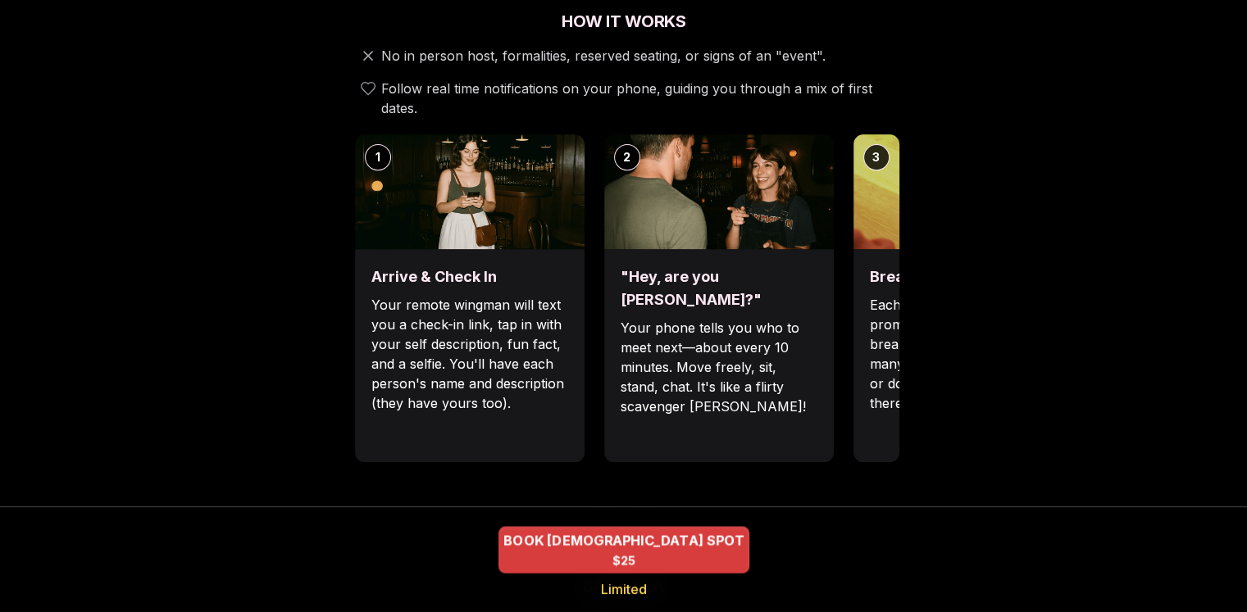 This screenshot has width=1247, height=612. I want to click on p: Your phone tells you who to meet next—about every 10 minutes. Move freely, sit, stand, chat. It's..., so click(719, 367).